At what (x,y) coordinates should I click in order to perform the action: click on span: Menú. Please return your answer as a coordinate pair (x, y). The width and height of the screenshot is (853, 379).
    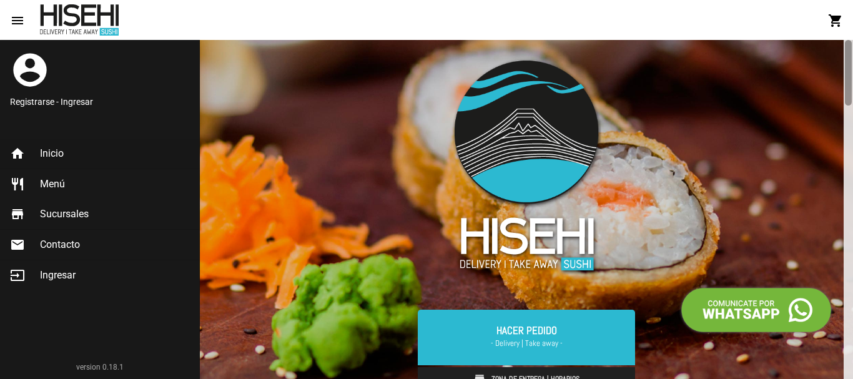
    Looking at the image, I should click on (52, 184).